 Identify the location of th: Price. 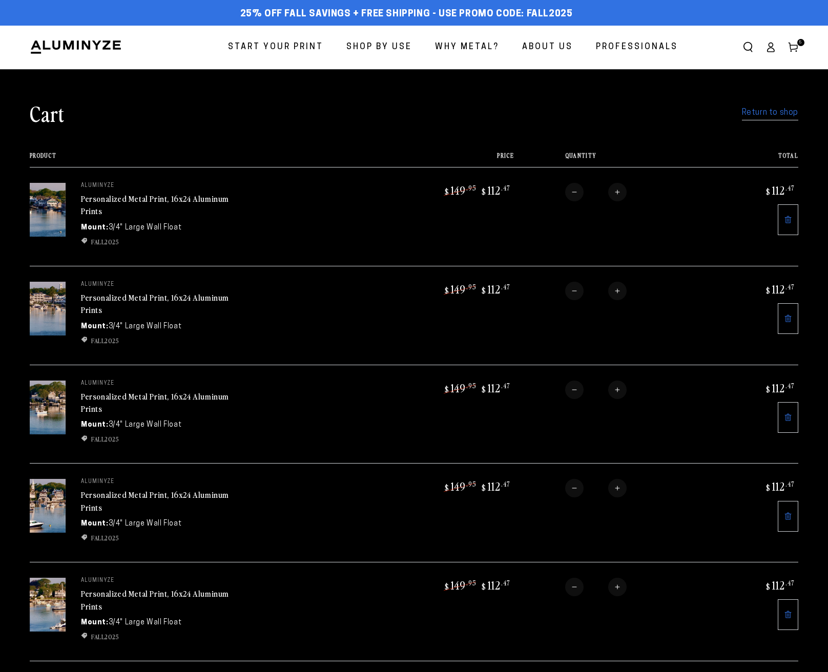
(438, 159).